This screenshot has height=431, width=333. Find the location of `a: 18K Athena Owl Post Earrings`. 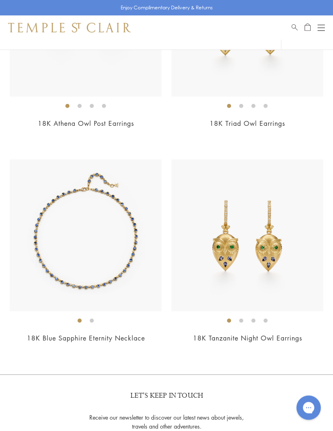

a: 18K Athena Owl Post Earrings is located at coordinates (86, 124).